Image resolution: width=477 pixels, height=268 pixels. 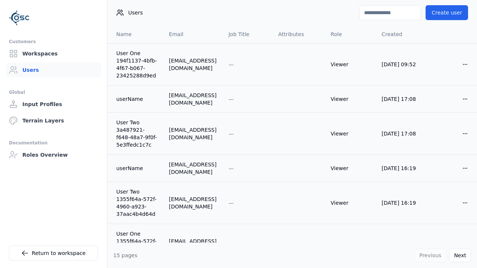 I want to click on a: User One 194f1137-4bfb-4f67-b067-23425288d9ed, so click(x=136, y=64).